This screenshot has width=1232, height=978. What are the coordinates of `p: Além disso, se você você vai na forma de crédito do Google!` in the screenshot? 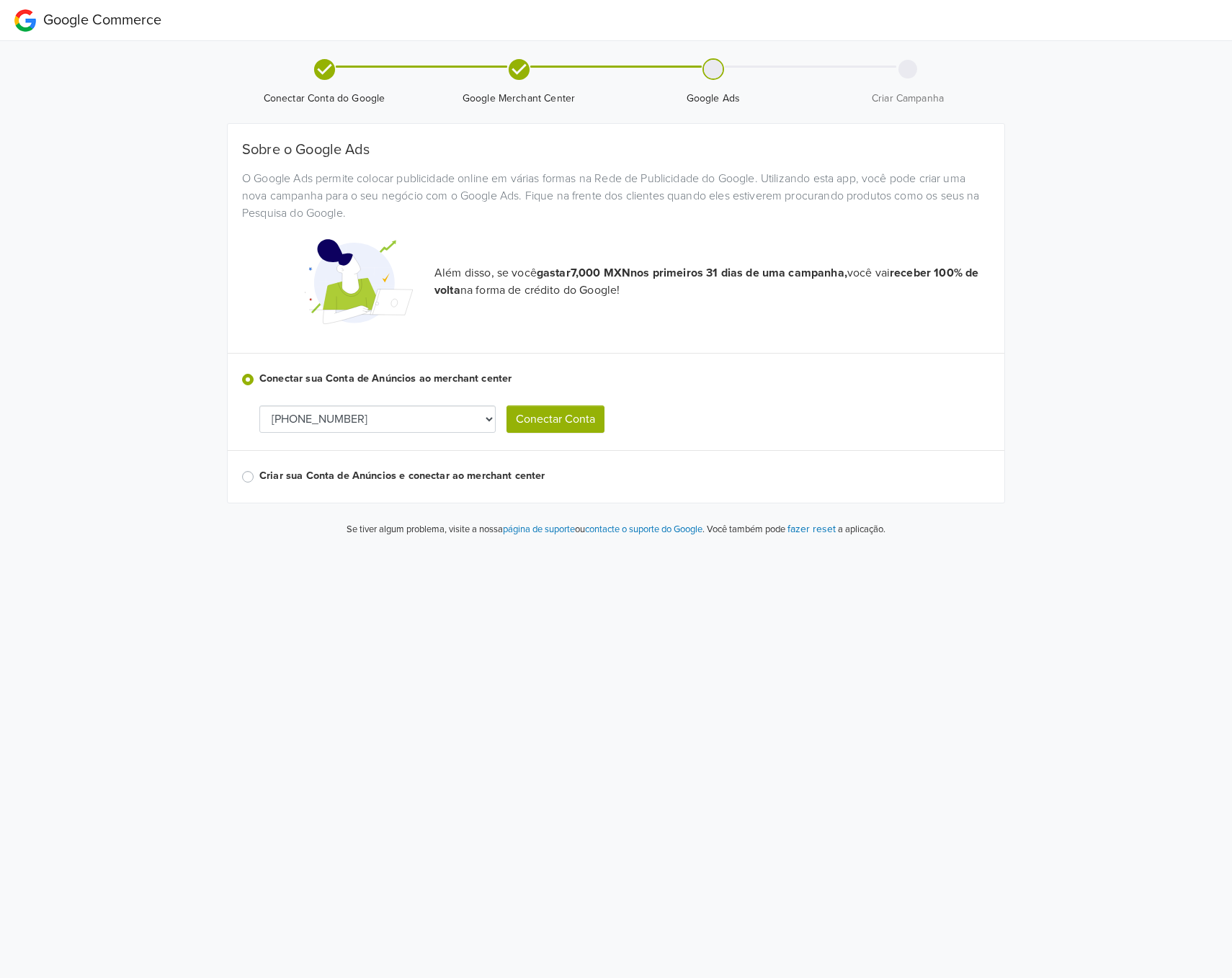 It's located at (712, 281).